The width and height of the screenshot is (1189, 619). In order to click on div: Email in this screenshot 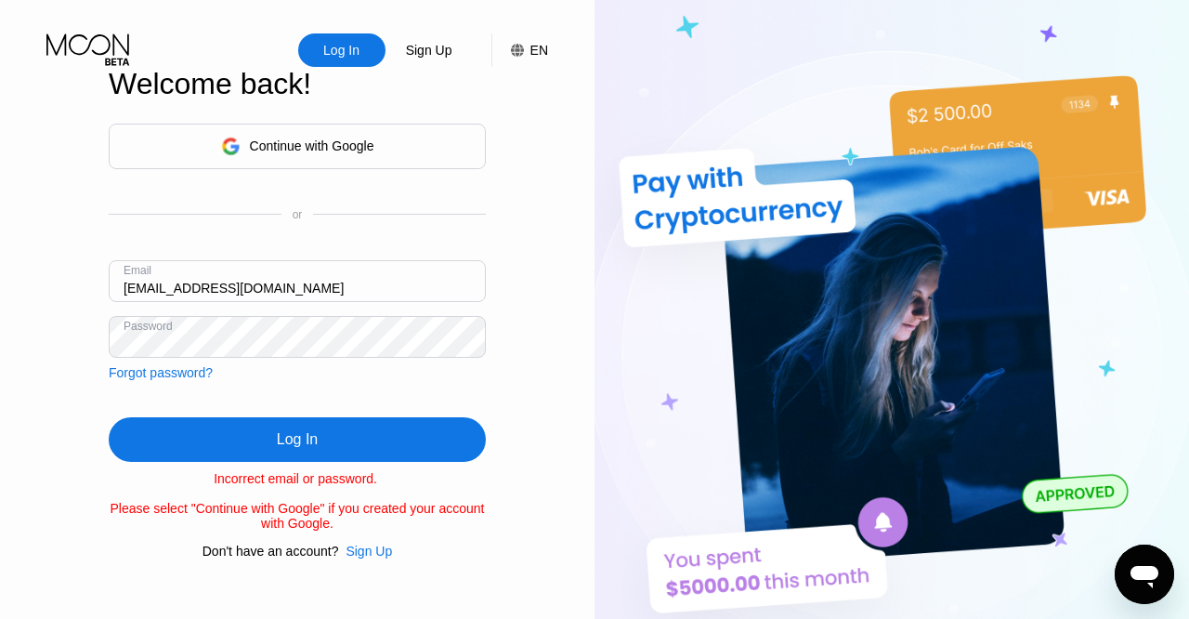, I will do `click(138, 270)`.